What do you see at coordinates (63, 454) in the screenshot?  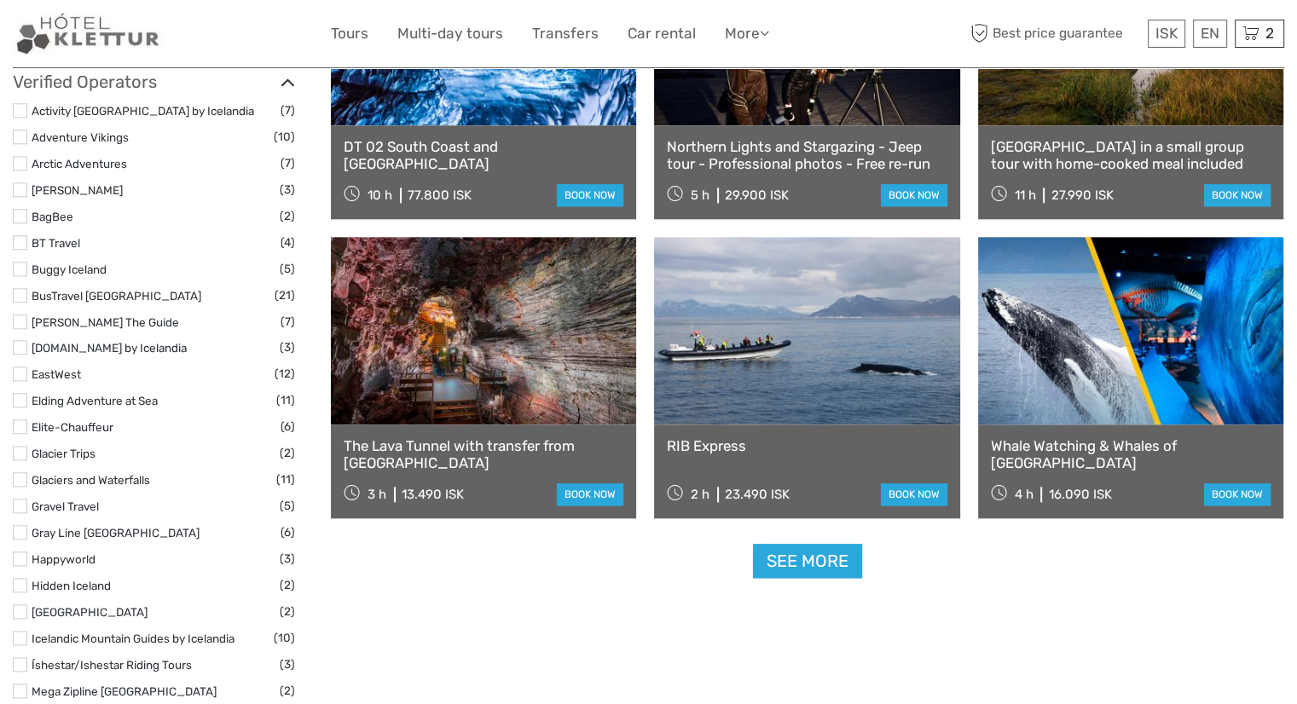 I see `a: Glacier Trips` at bounding box center [63, 454].